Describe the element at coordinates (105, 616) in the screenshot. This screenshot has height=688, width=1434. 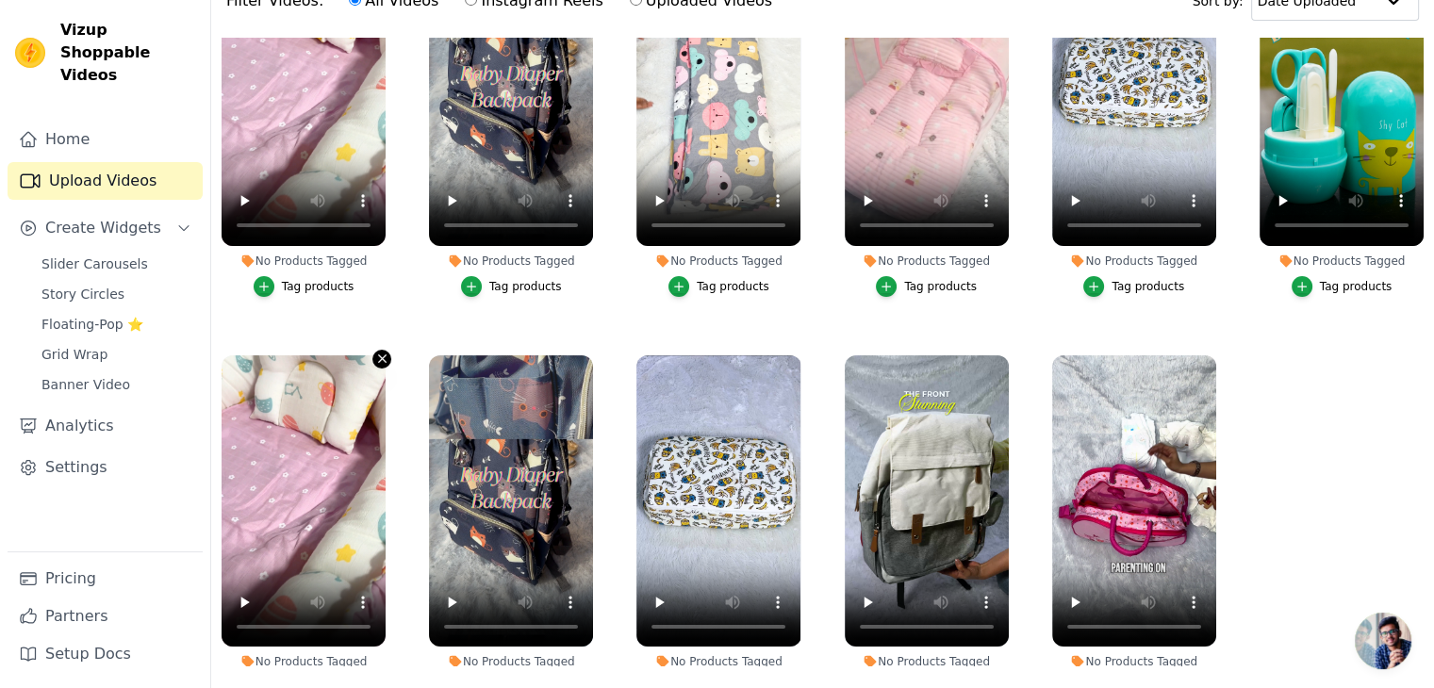
I see `a: Partners` at that location.